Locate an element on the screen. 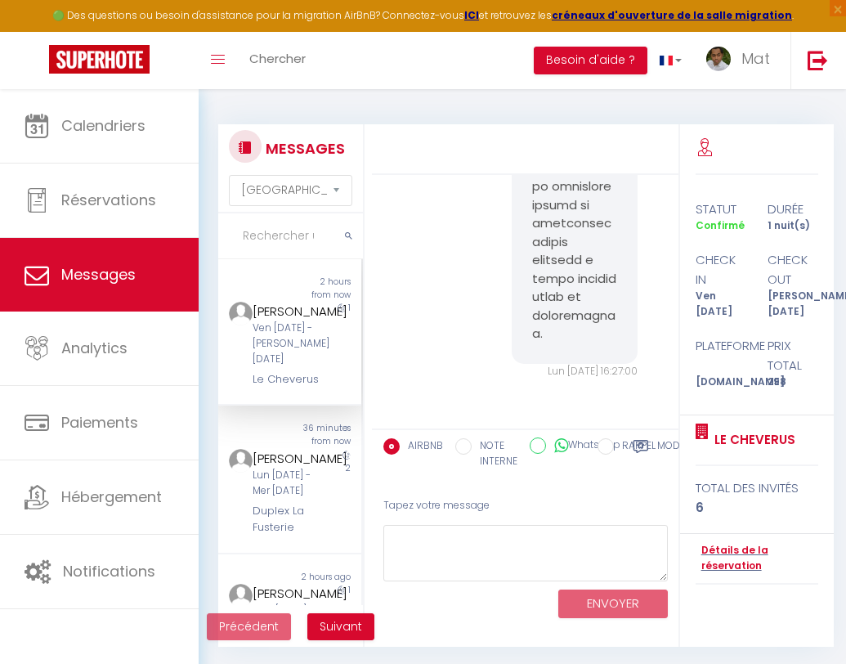 Image resolution: width=846 pixels, height=664 pixels. div: 2 hours from now is located at coordinates (326, 288).